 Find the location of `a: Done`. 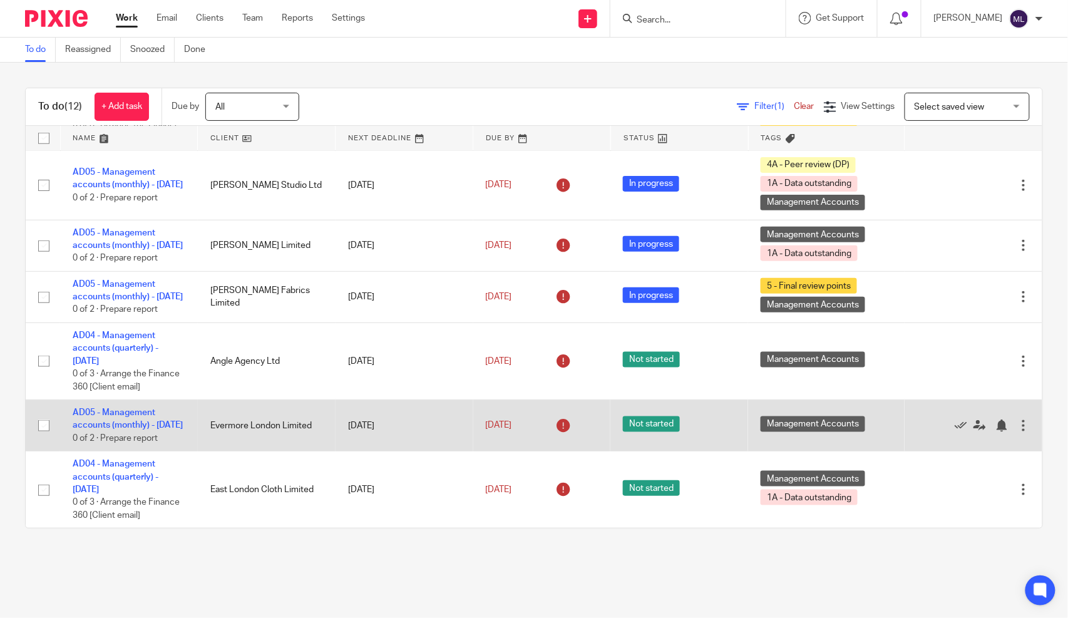

a: Done is located at coordinates (199, 49).